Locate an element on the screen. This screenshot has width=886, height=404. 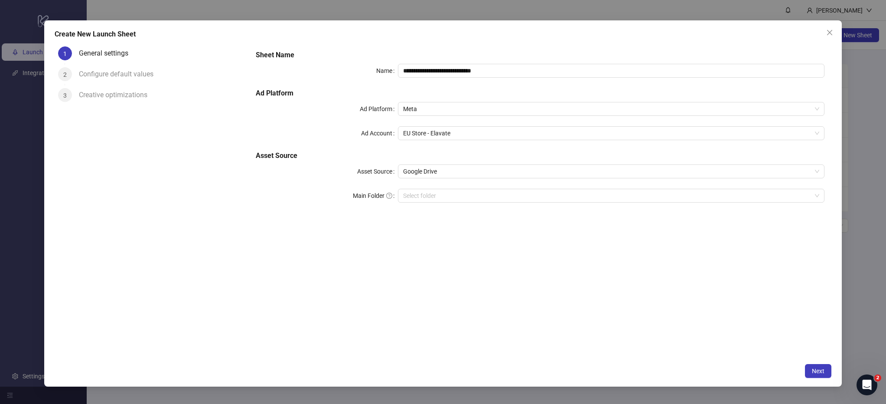
h5: Sheet Name is located at coordinates (540, 55).